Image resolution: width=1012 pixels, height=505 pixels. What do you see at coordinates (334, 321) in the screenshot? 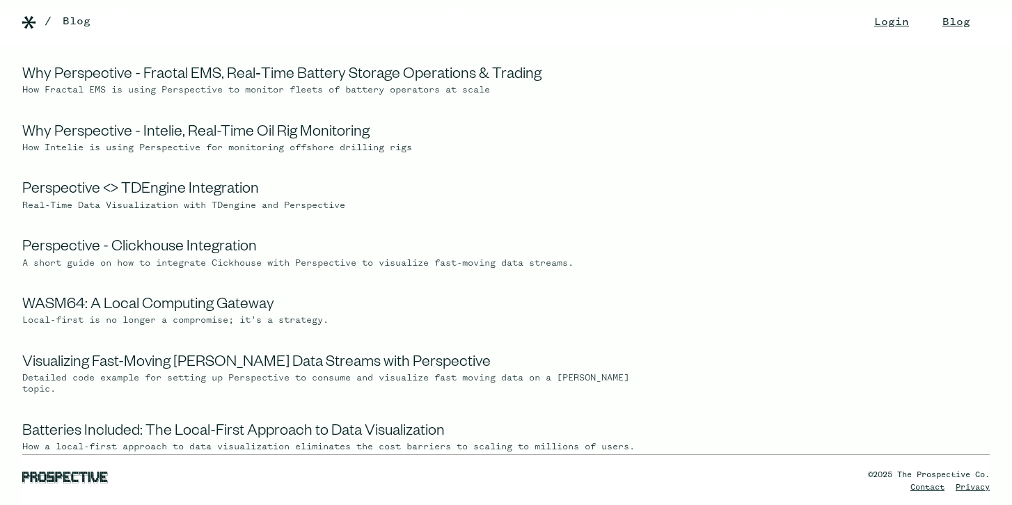
I see `div: Local-first is no longer a compromise; it’s a strategy.` at bounding box center [334, 321].